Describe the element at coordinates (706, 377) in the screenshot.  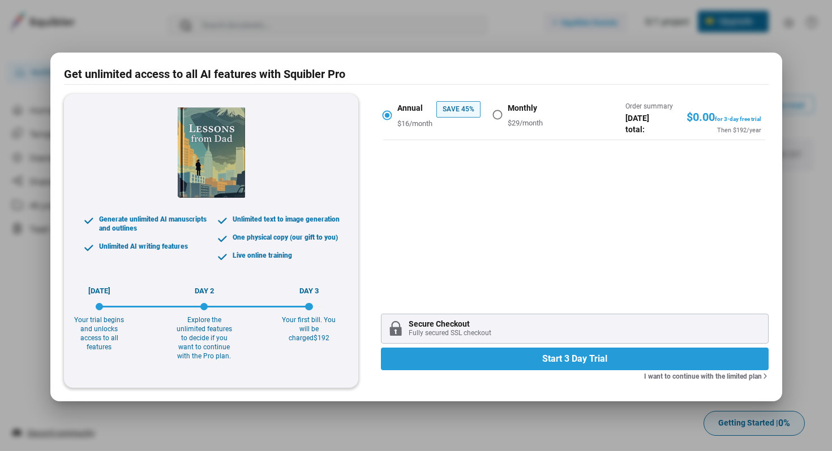
I see `span: I want to continue with the limited plan` at that location.